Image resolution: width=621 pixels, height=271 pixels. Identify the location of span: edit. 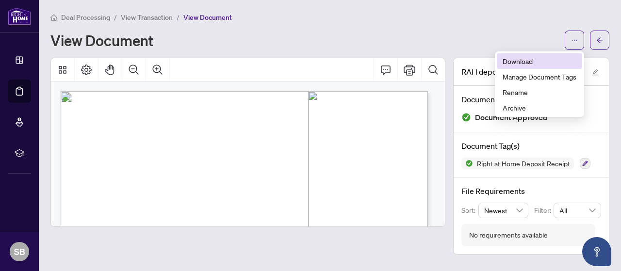
(595, 72).